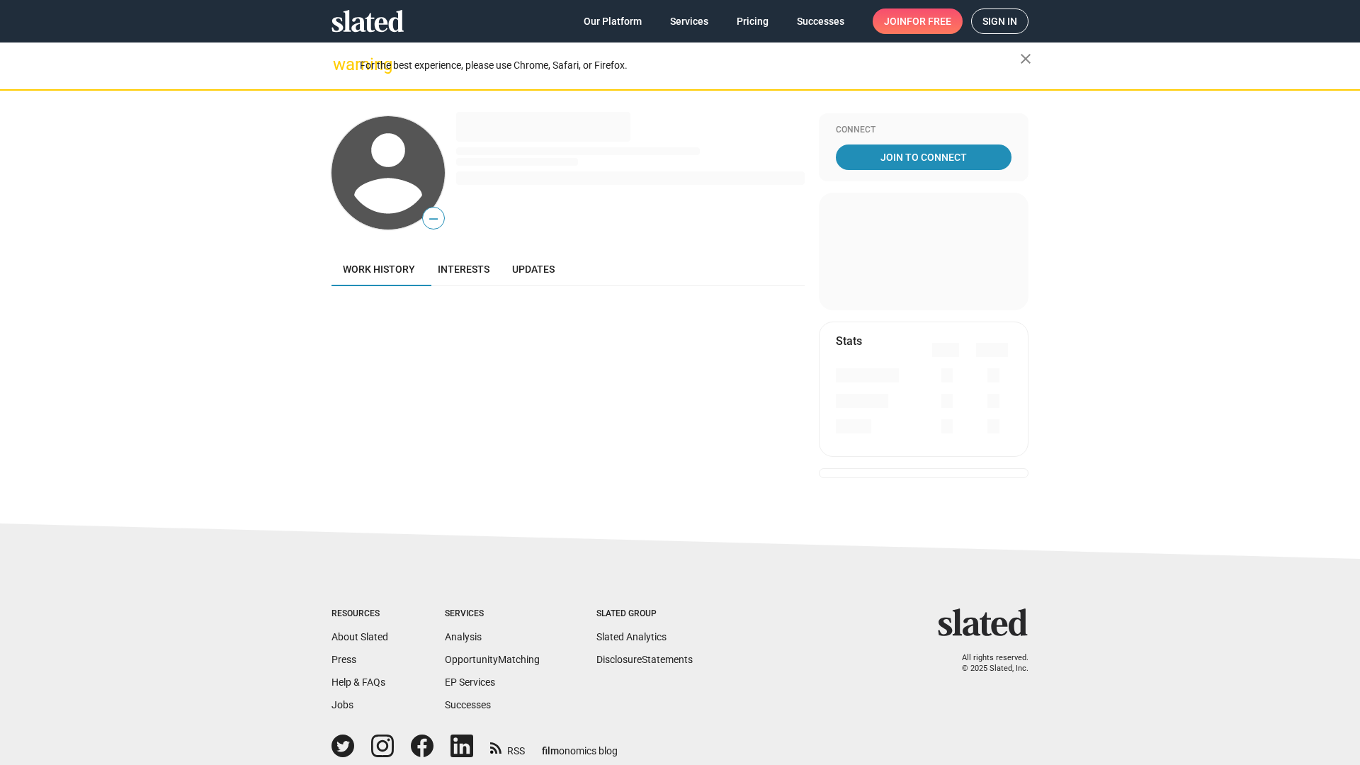 The height and width of the screenshot is (765, 1360). Describe the element at coordinates (344, 660) in the screenshot. I see `a: Press` at that location.